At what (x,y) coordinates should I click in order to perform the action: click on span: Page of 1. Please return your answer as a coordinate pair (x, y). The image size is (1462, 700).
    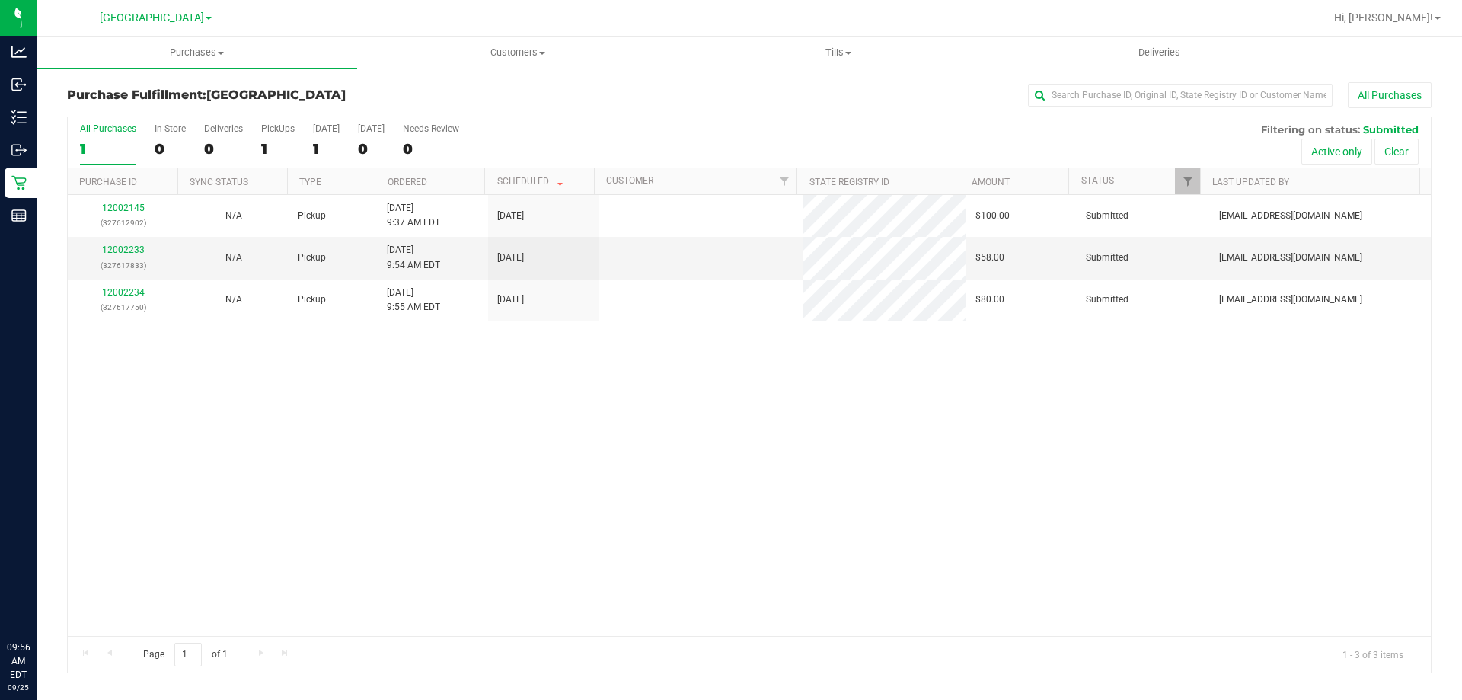
    Looking at the image, I should click on (185, 654).